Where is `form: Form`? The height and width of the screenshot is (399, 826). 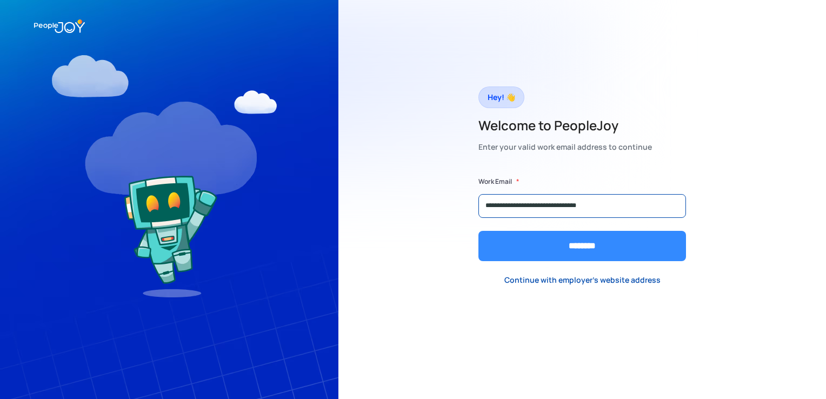
form: Form is located at coordinates (582, 218).